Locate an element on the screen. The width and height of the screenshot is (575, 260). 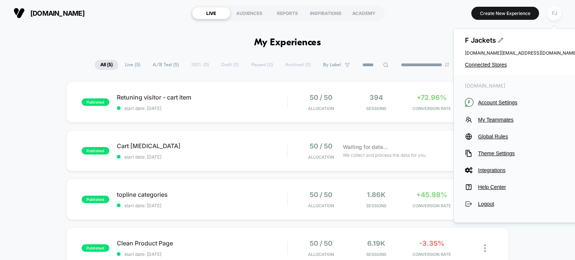
div: AUDIENCES is located at coordinates (249, 13).